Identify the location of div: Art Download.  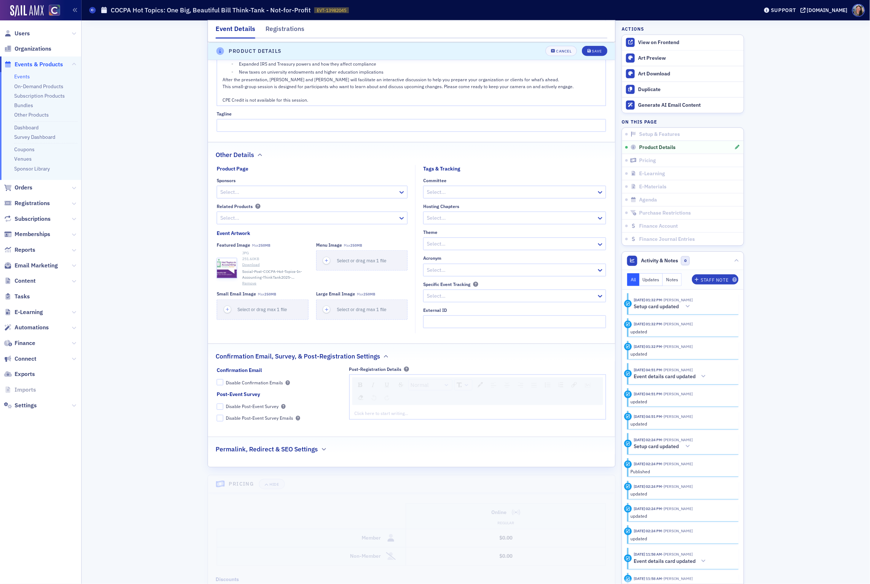
(689, 74).